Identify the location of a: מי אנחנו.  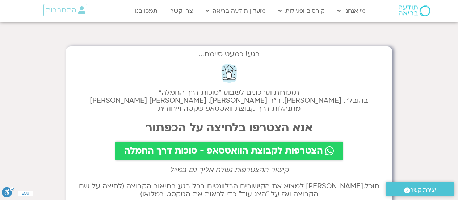
(352, 11).